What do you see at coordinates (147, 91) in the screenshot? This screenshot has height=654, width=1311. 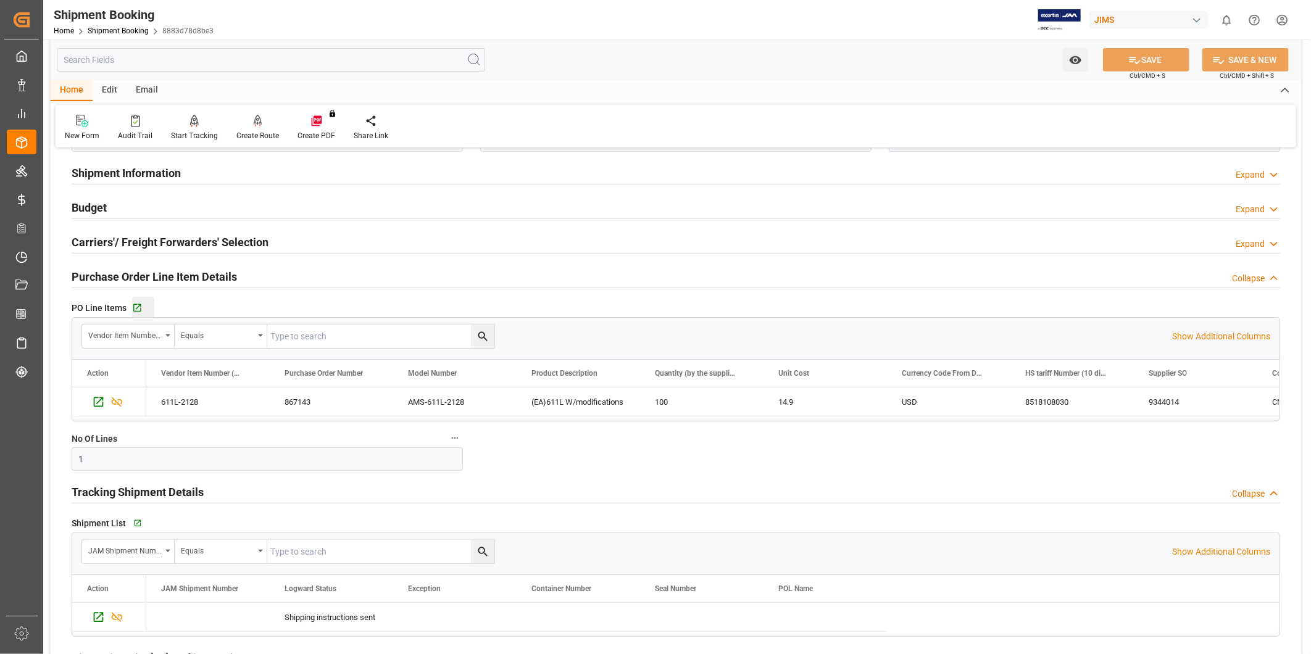 I see `div: Email` at bounding box center [147, 91].